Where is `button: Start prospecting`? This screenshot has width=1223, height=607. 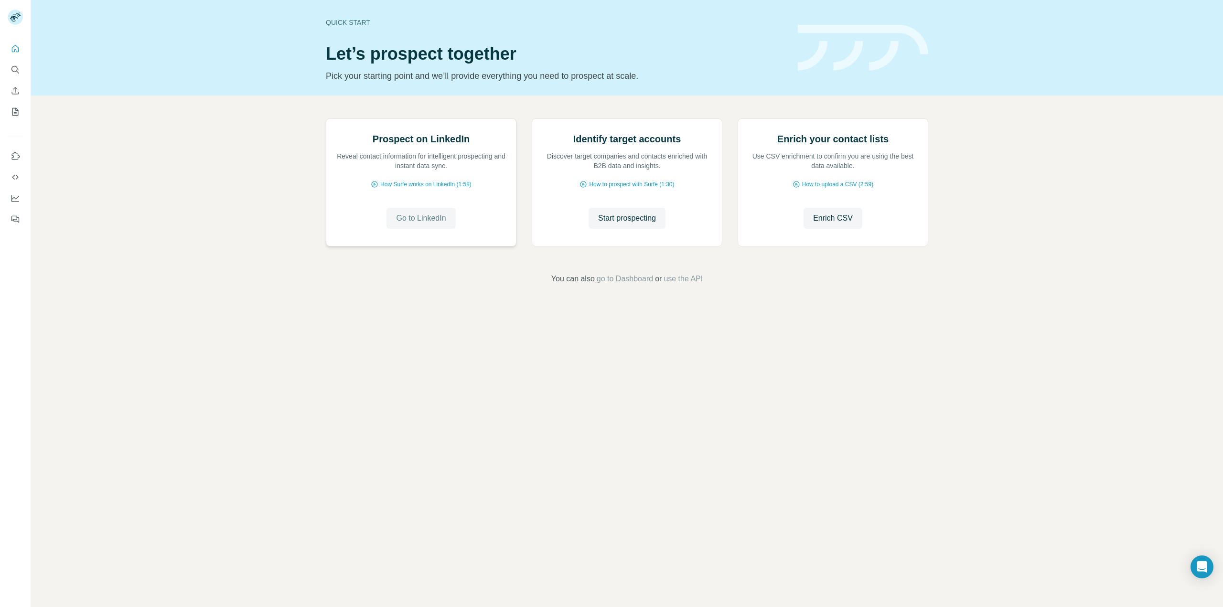 button: Start prospecting is located at coordinates (627, 218).